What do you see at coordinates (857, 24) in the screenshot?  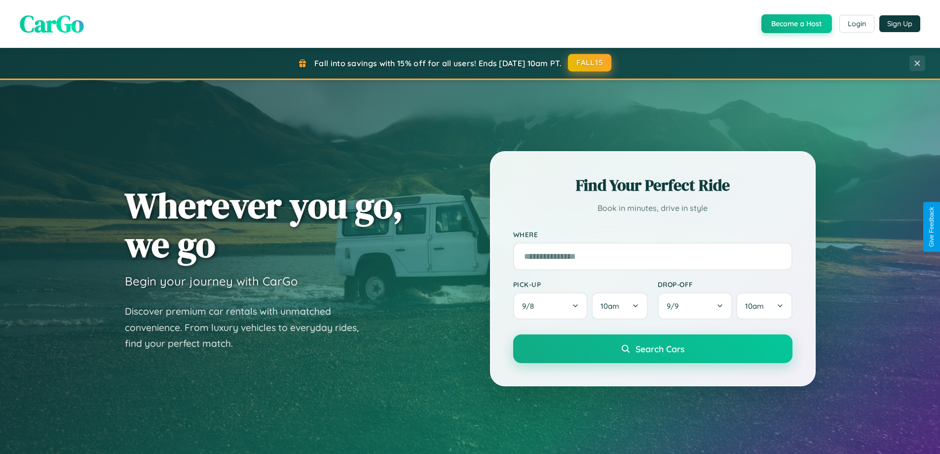 I see `button: Login` at bounding box center [857, 24].